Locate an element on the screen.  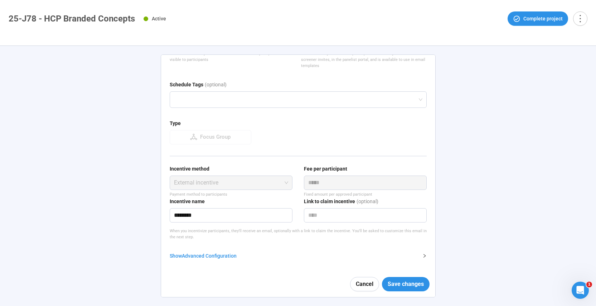
div: Show Advanced Configuration is located at coordinates (294, 256).